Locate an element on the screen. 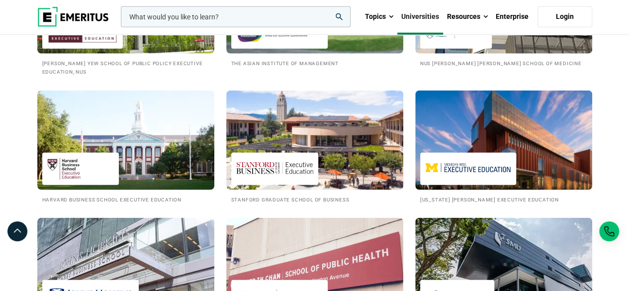  h2: The Asian Institute of Management is located at coordinates (315, 63).